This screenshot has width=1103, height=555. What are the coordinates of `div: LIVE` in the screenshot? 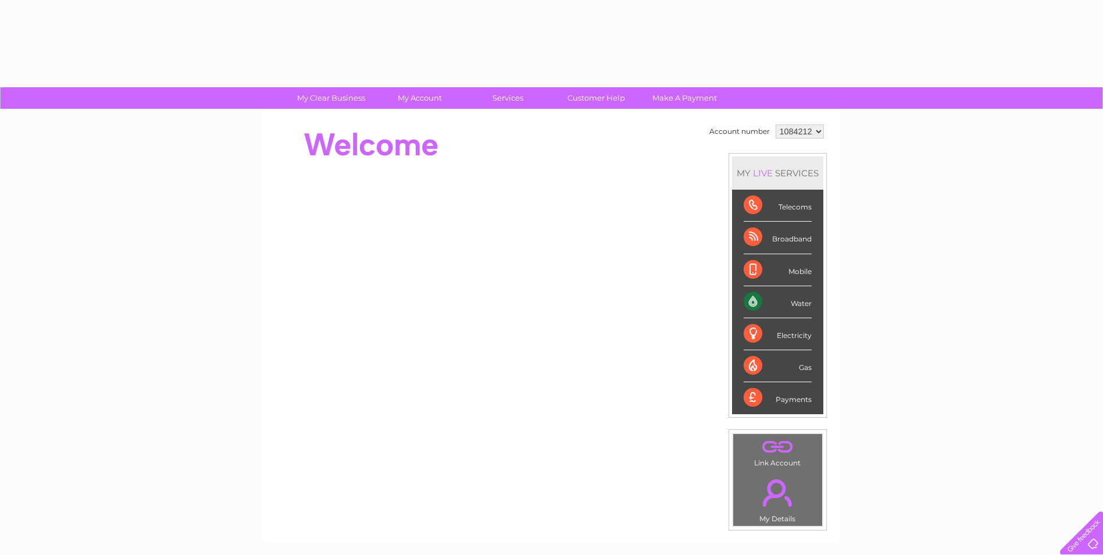 It's located at (763, 173).